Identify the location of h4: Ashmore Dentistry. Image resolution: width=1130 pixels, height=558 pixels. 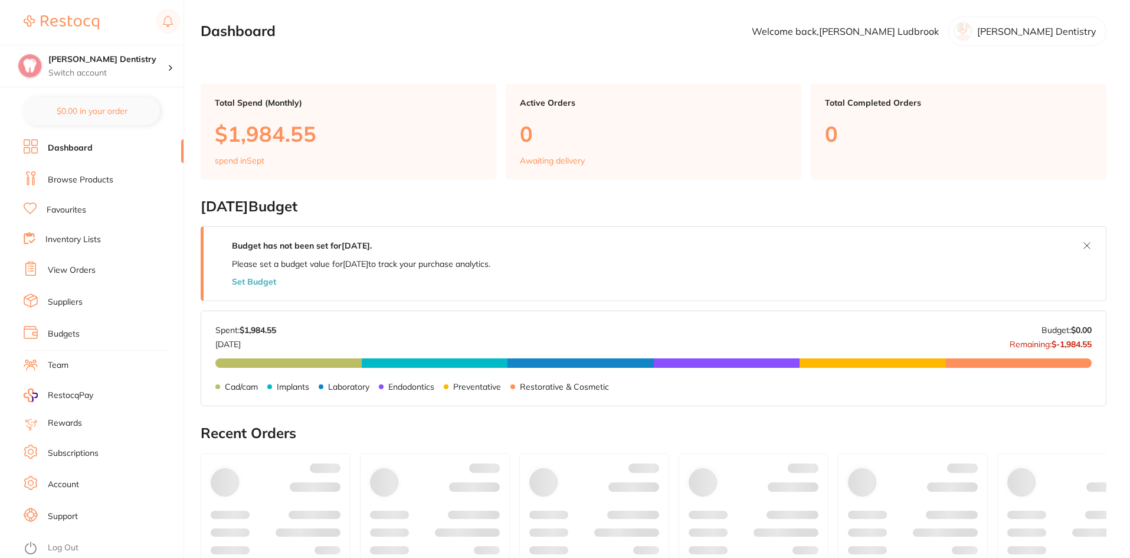
(108, 60).